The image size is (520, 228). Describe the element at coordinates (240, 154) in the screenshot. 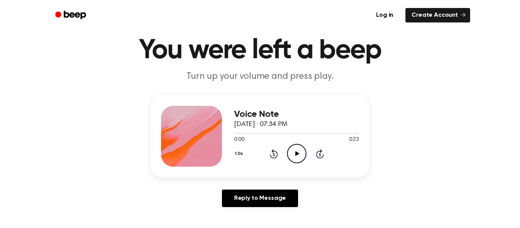

I see `button: 1.0x` at that location.